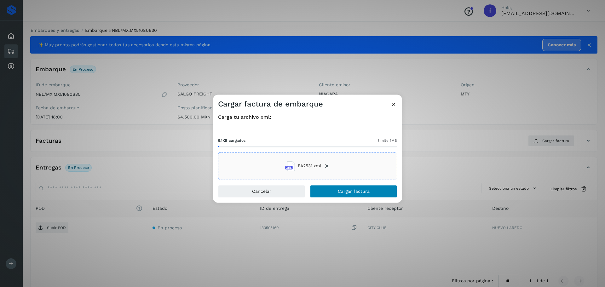  Describe the element at coordinates (262, 191) in the screenshot. I see `button: Cancelar` at that location.